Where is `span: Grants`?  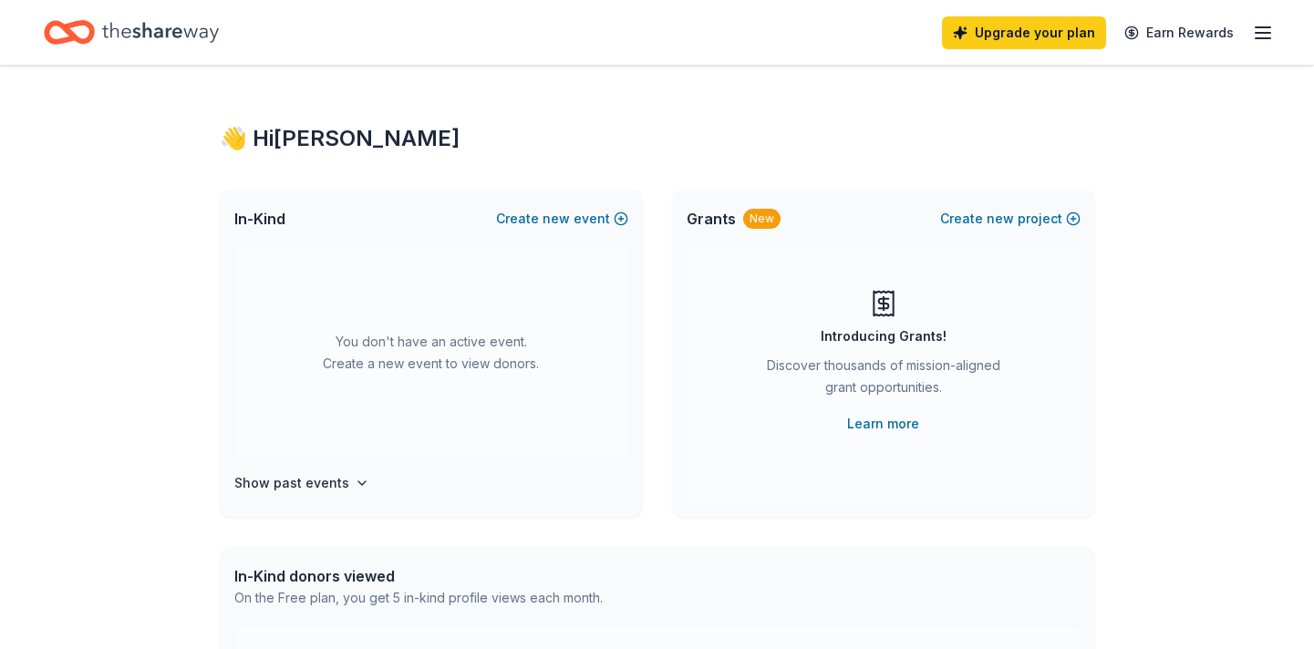
span: Grants is located at coordinates (711, 219).